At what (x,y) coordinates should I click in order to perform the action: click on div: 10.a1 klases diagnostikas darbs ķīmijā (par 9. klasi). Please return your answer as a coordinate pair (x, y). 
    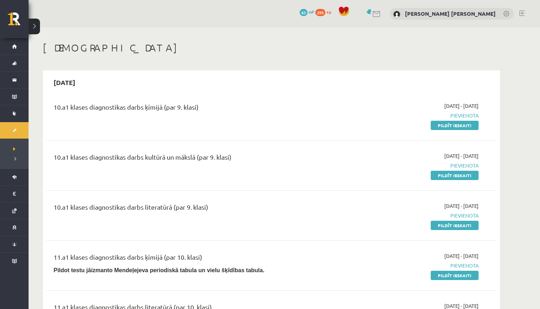
    Looking at the image, I should click on (193, 109).